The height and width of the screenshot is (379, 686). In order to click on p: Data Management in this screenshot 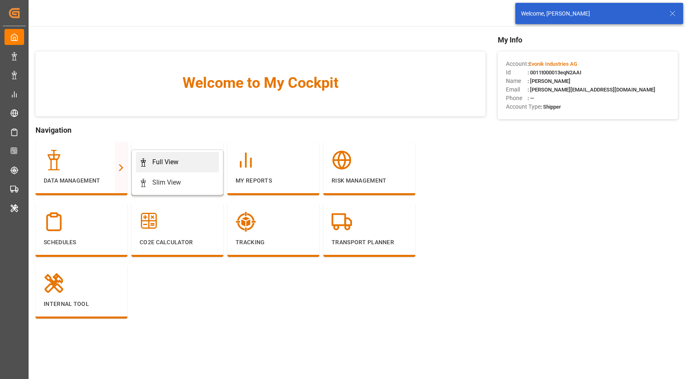, I will do `click(81, 181)`.